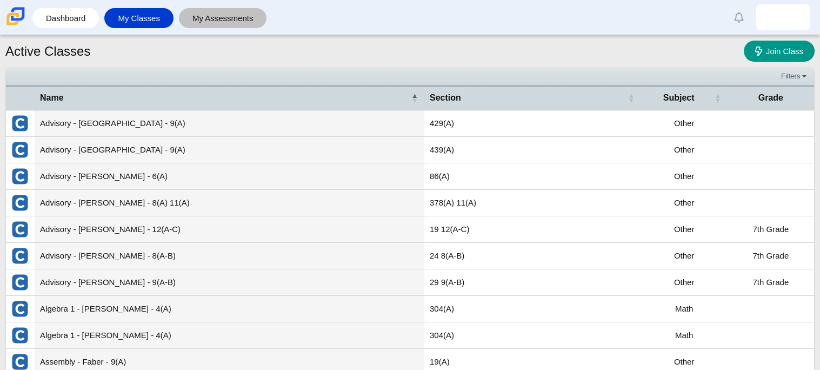  I want to click on img: sarai.delgado.3cmHeJ, so click(783, 17).